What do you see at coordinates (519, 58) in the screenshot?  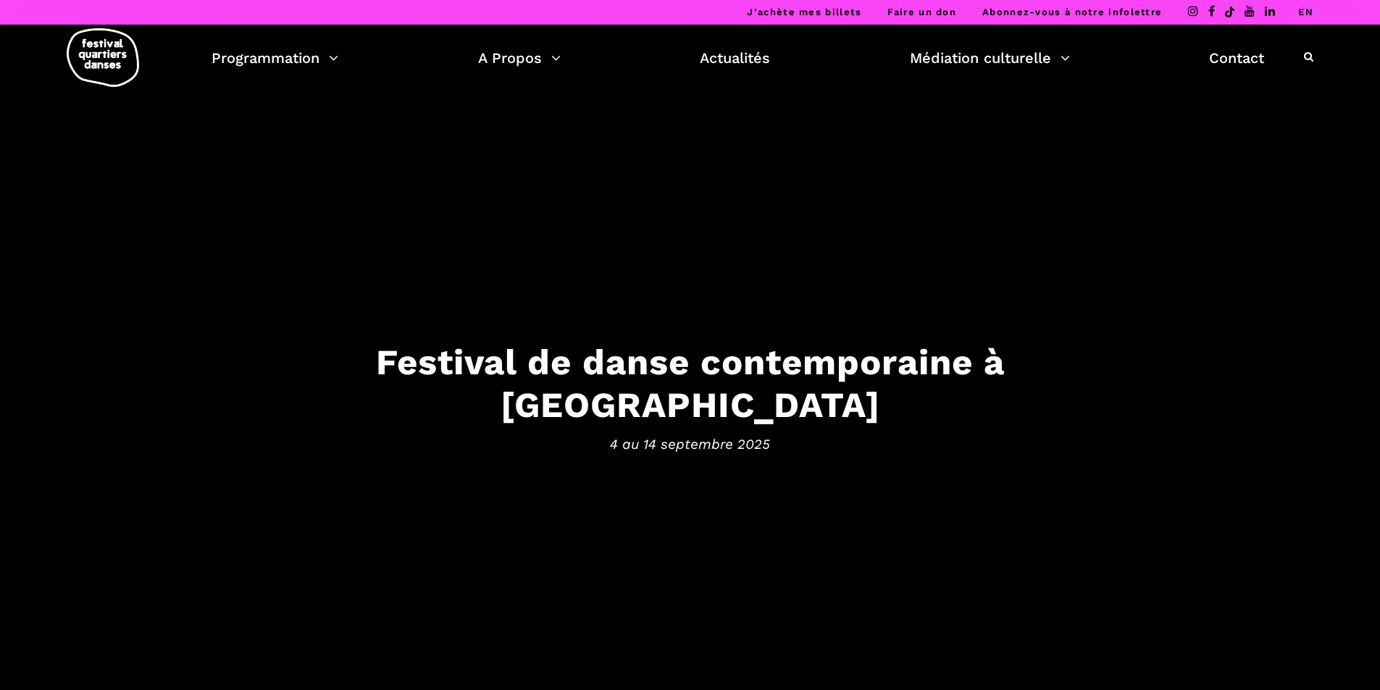 I see `a: A Propos` at bounding box center [519, 58].